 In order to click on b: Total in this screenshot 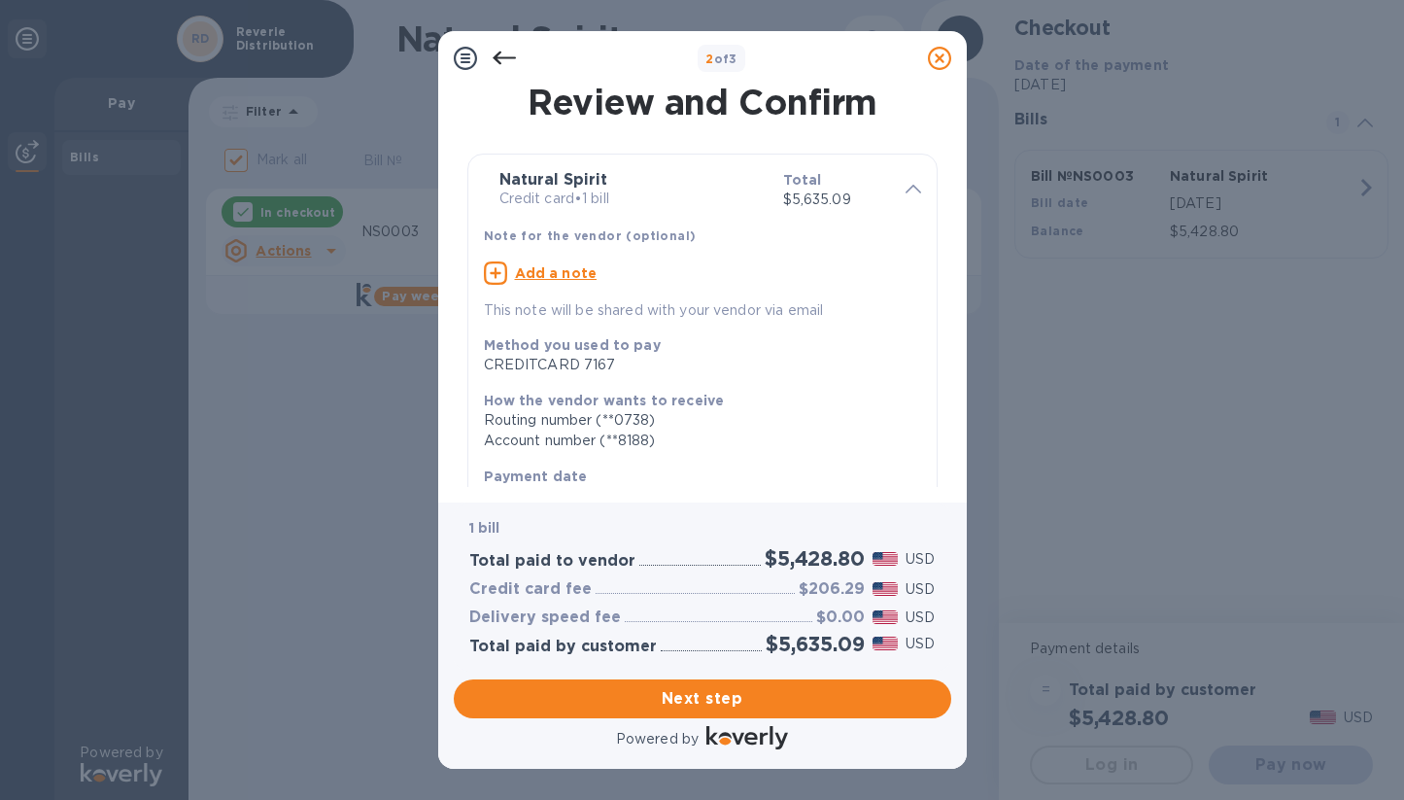, I will do `click(802, 180)`.